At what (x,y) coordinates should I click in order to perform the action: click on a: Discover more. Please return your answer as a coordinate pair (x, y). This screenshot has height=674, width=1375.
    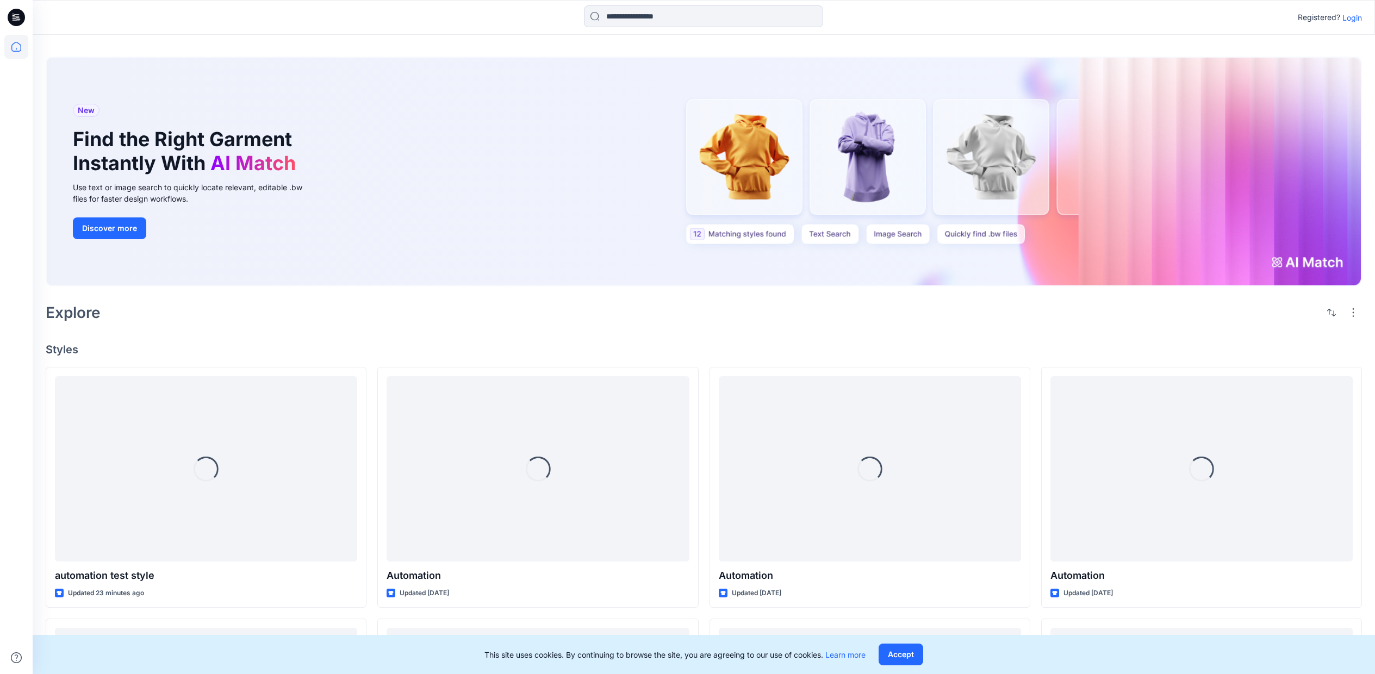
    Looking at the image, I should click on (109, 228).